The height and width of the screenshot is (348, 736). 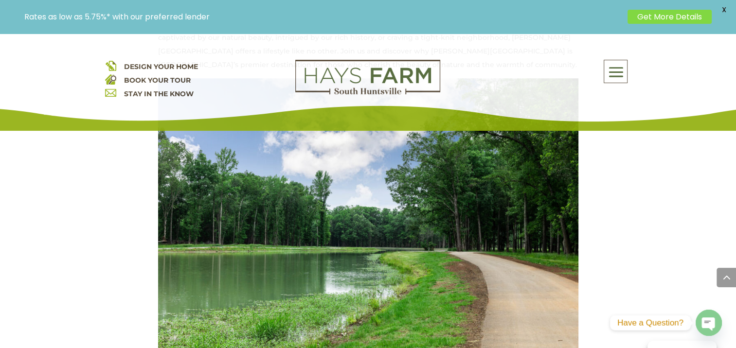 I want to click on a: DESIGN YOUR HOME, so click(x=160, y=67).